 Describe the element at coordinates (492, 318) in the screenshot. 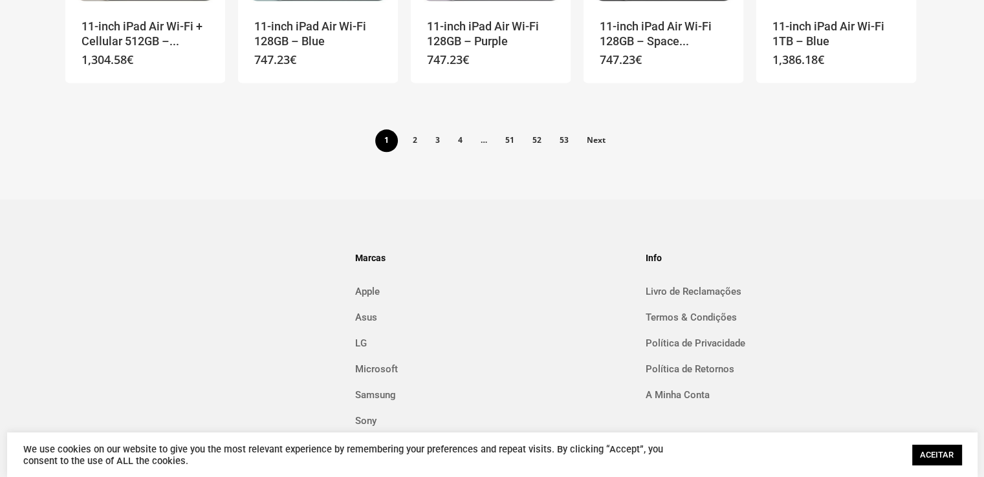

I see `a: Asus` at that location.